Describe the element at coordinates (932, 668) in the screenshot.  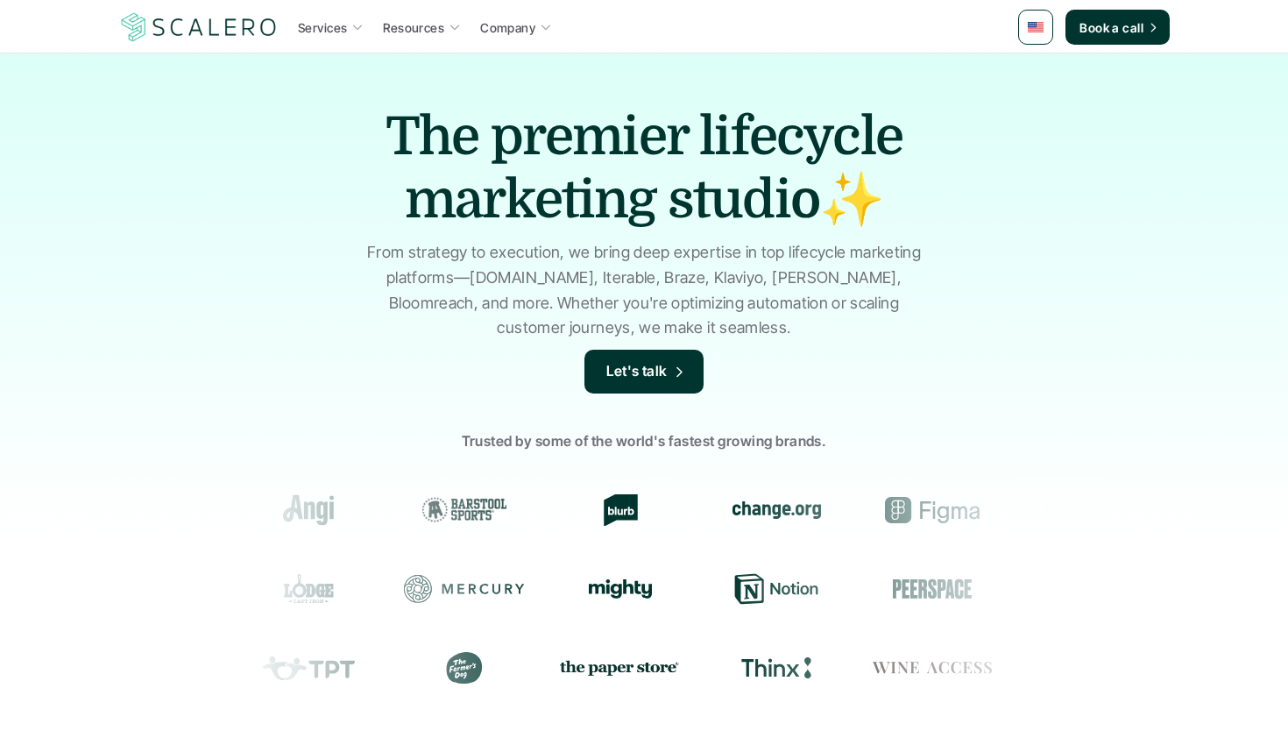
I see `div: Wine Access` at that location.